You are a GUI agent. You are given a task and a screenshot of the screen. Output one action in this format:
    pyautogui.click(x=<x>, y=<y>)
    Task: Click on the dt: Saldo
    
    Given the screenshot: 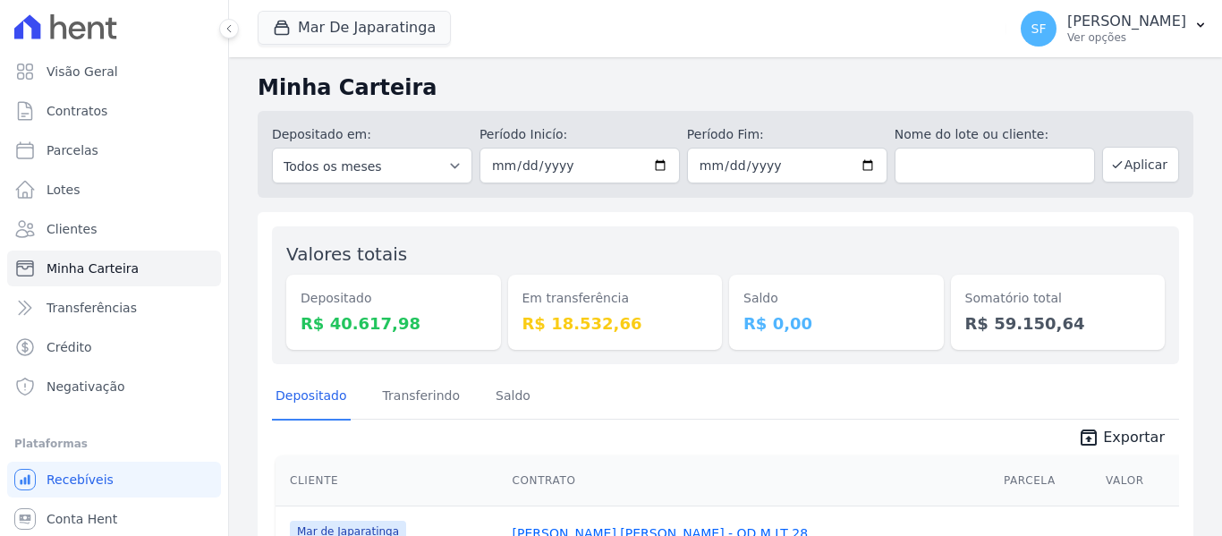 What is the action you would take?
    pyautogui.click(x=836, y=298)
    